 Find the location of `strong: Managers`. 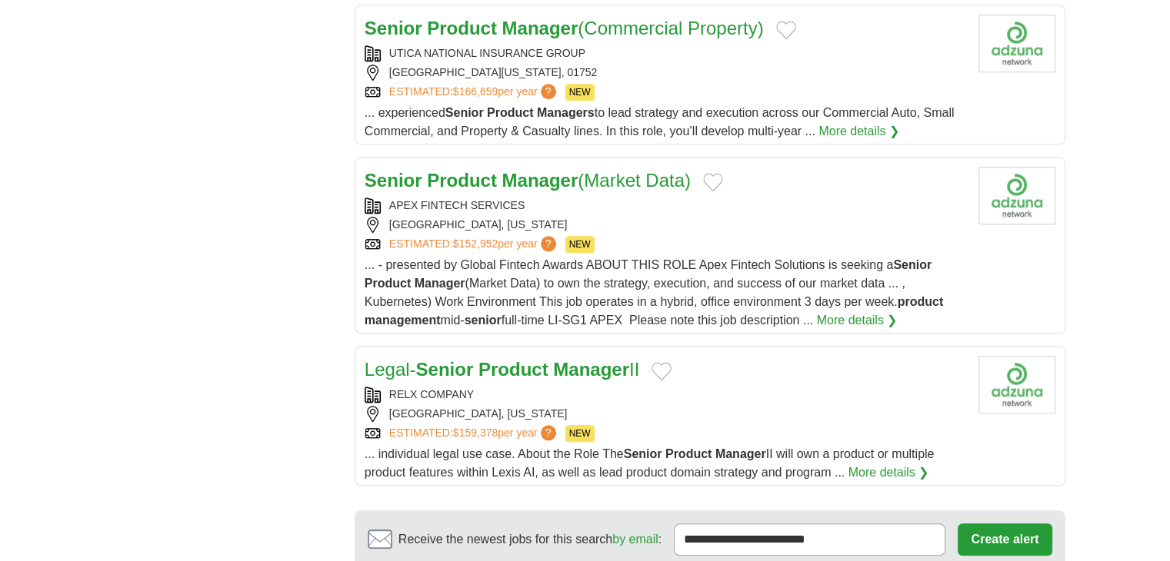

strong: Managers is located at coordinates (565, 112).